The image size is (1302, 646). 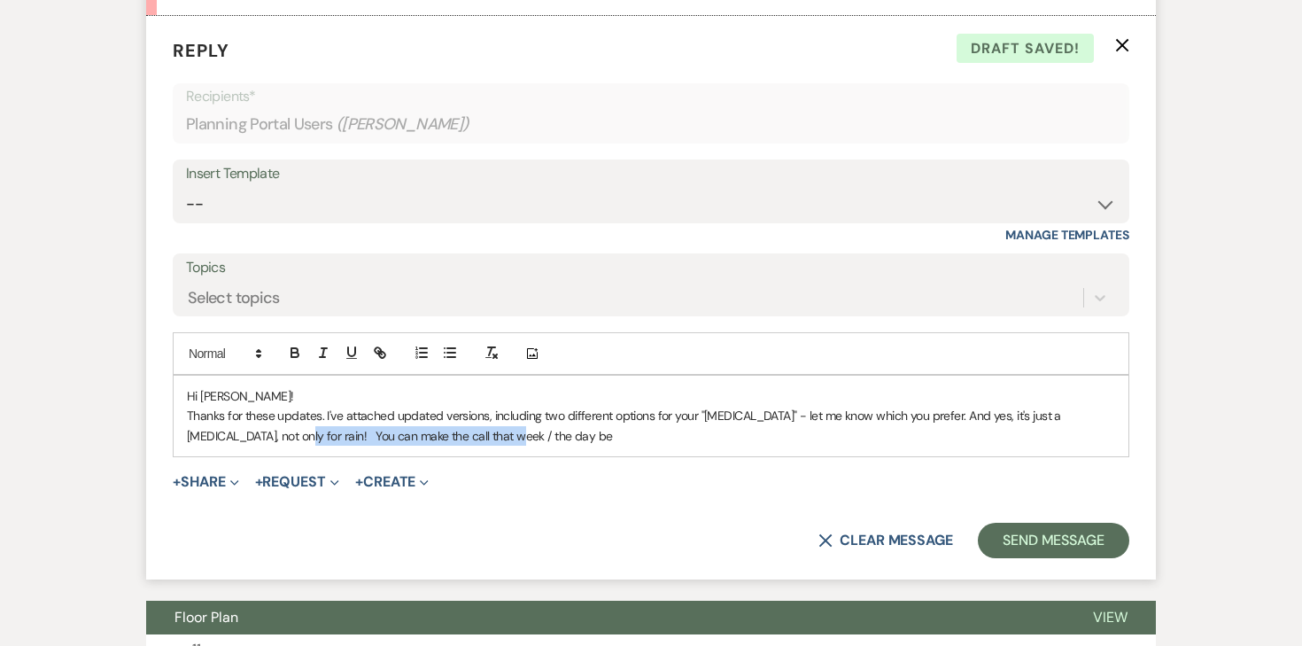 I want to click on span: Floor Plan, so click(x=206, y=616).